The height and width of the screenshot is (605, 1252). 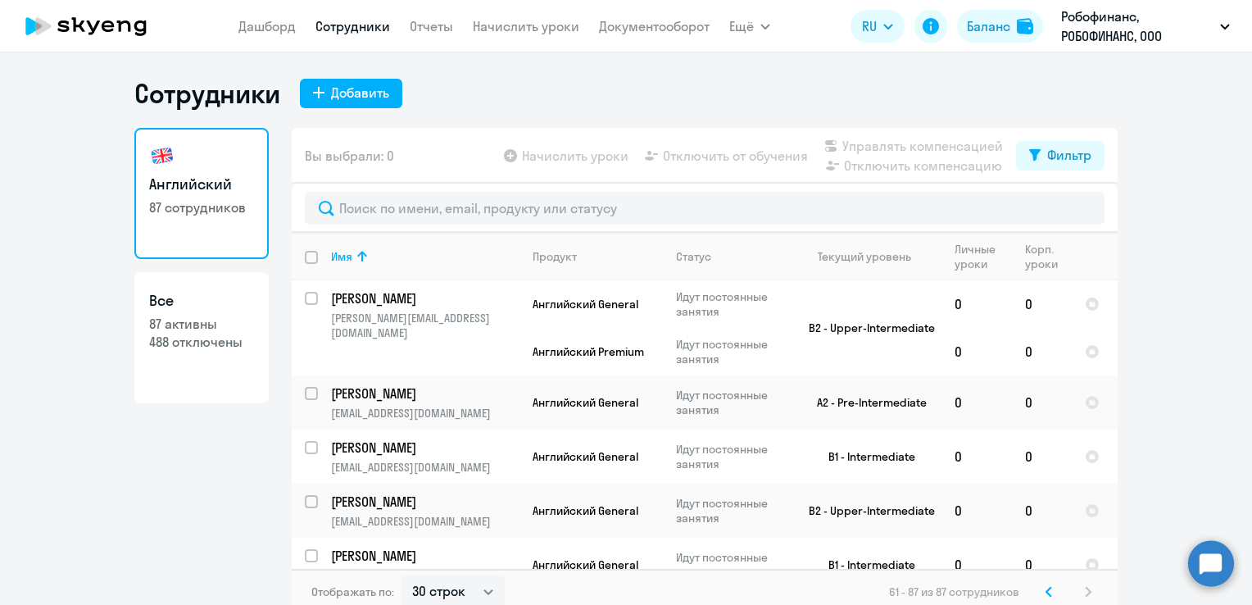 I want to click on button: Робофинанс, РОБОФИНАНС, ООО, so click(x=1145, y=26).